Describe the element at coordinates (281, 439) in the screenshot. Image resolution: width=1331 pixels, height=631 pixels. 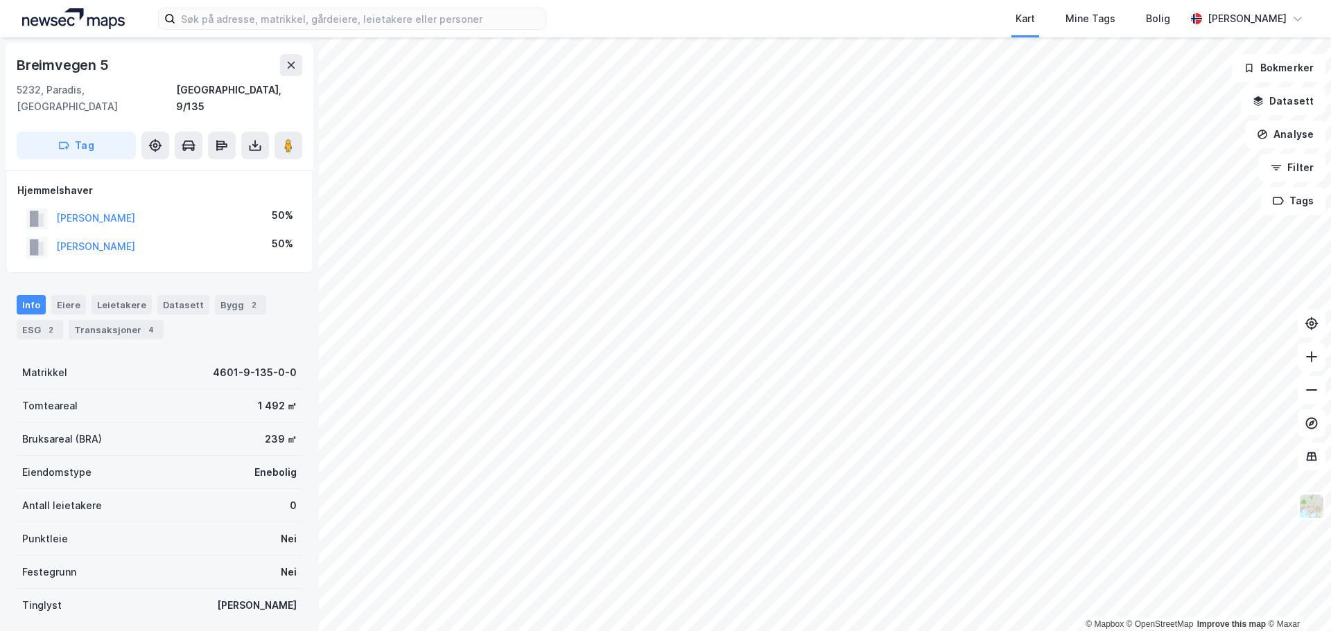
I see `div: 239 ㎡` at that location.